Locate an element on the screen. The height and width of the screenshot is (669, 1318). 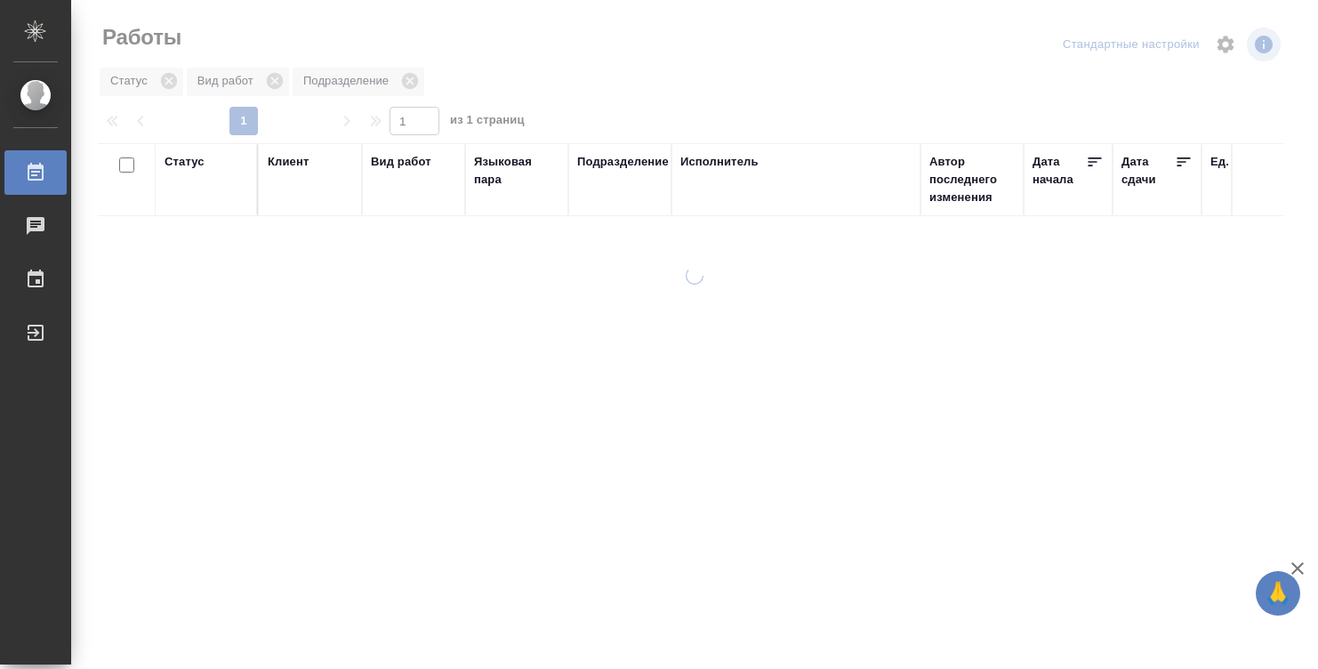
div: Статус is located at coordinates (184, 162).